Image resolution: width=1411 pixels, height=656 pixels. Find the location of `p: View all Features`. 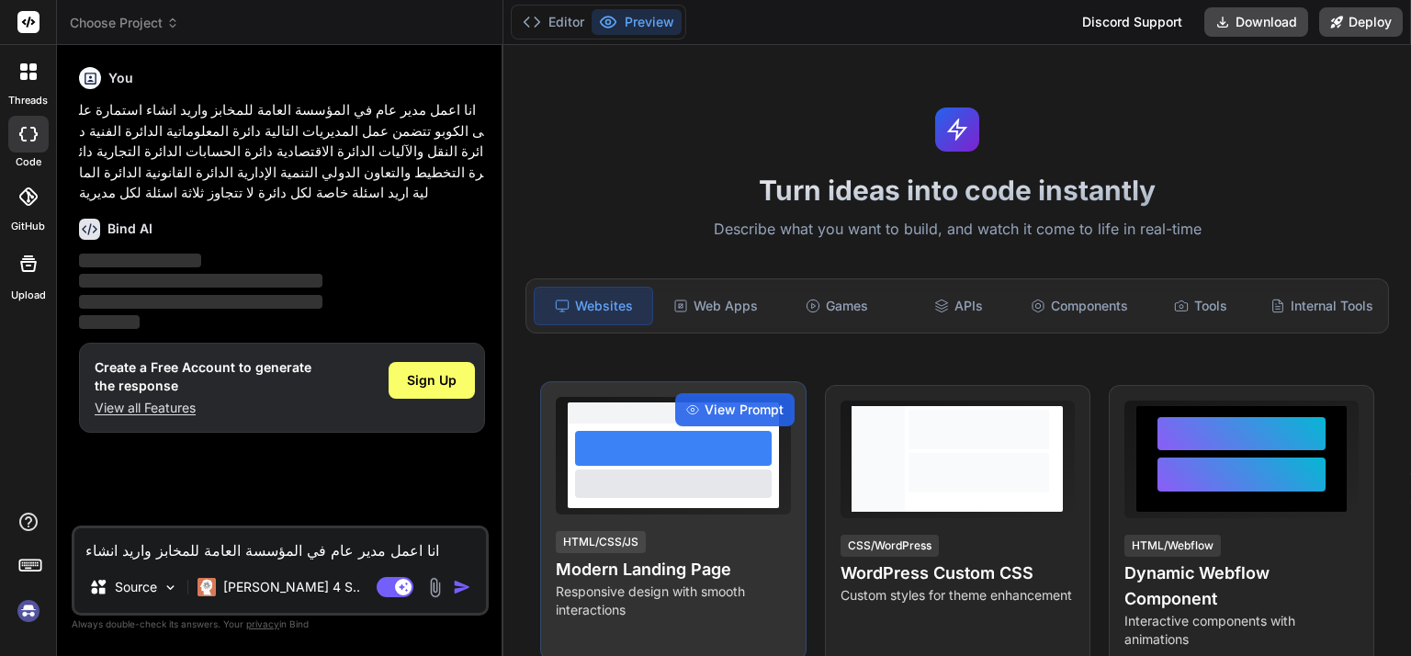

p: View all Features is located at coordinates (203, 408).